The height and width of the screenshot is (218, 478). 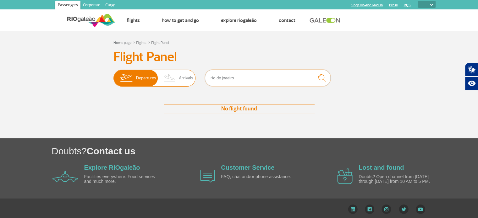 I want to click on a: Customer Service, so click(x=248, y=168).